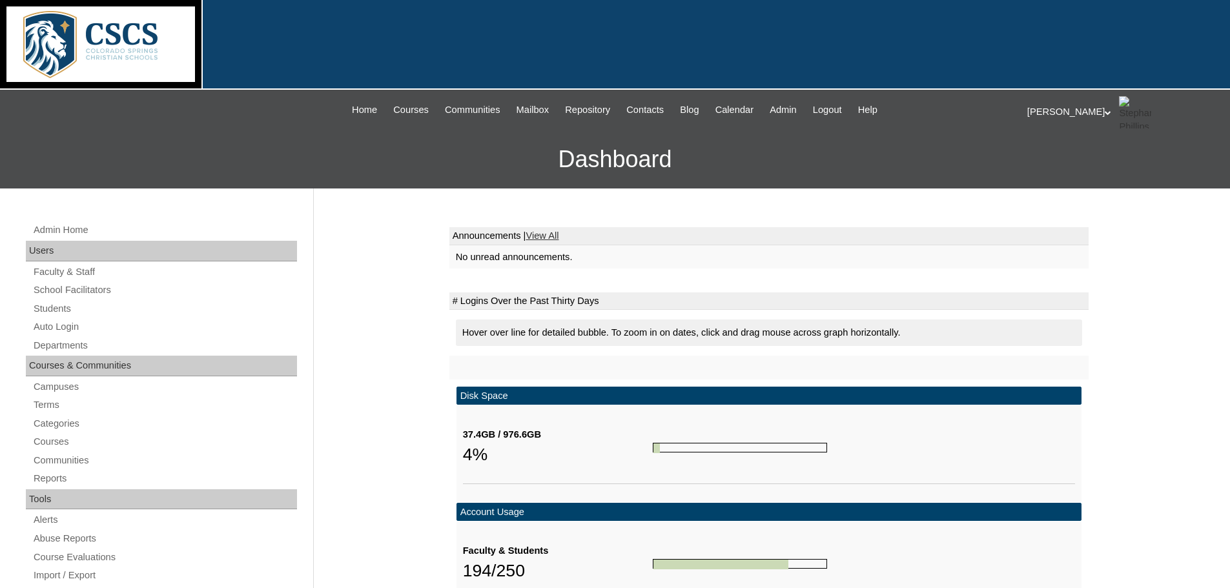  Describe the element at coordinates (558, 434) in the screenshot. I see `div: 37.4GB / 976.6GB` at that location.